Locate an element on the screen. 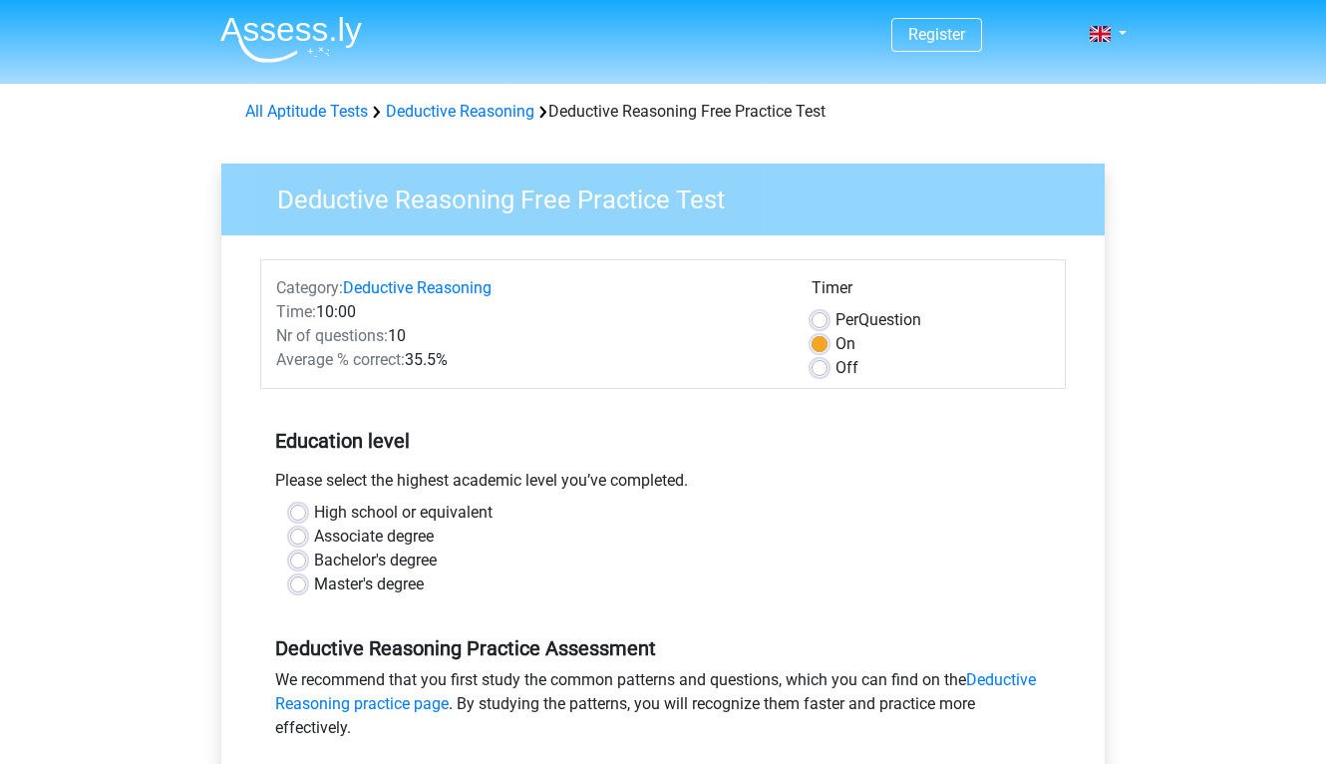 This screenshot has height=764, width=1326. div: 35.5% is located at coordinates (528, 360).